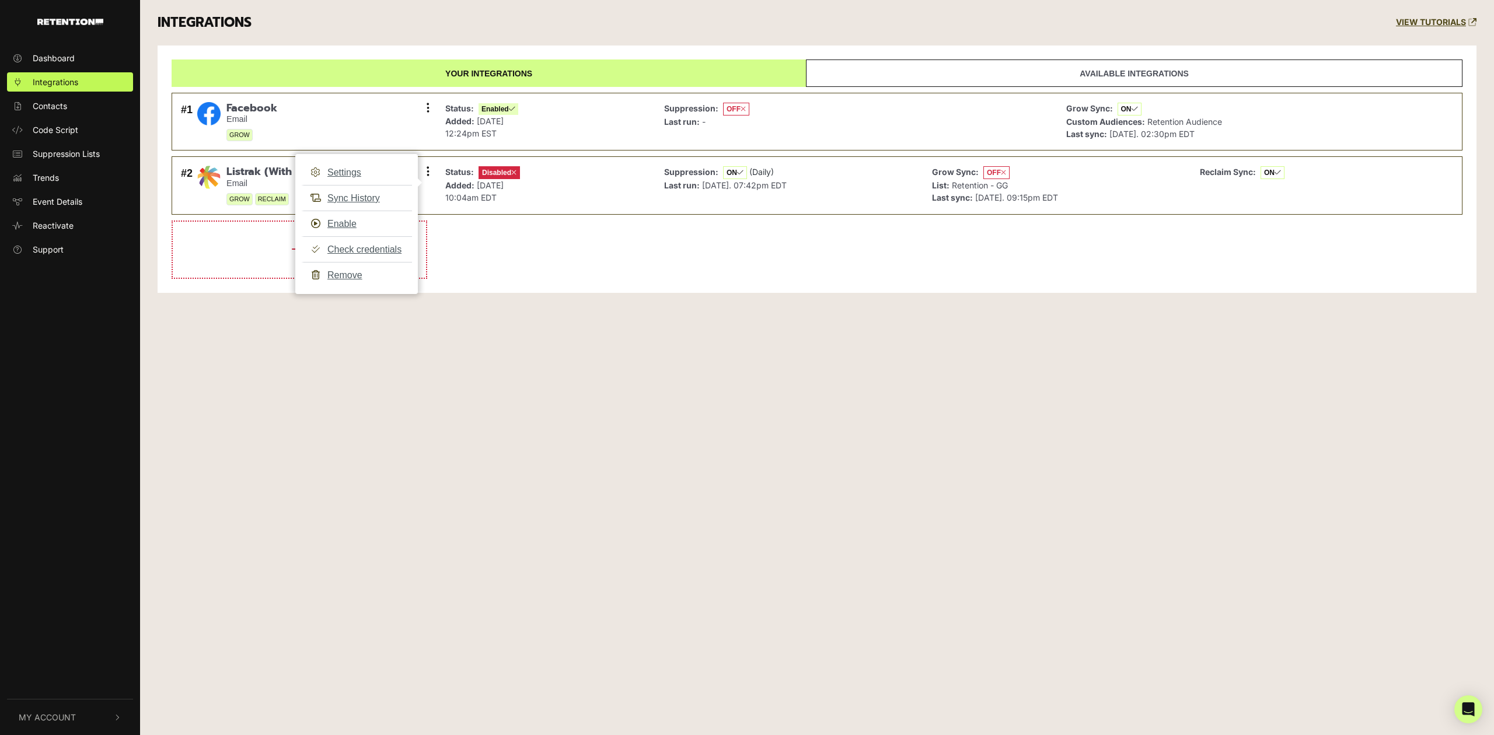 The image size is (1494, 735). What do you see at coordinates (55, 130) in the screenshot?
I see `span: Code Script` at bounding box center [55, 130].